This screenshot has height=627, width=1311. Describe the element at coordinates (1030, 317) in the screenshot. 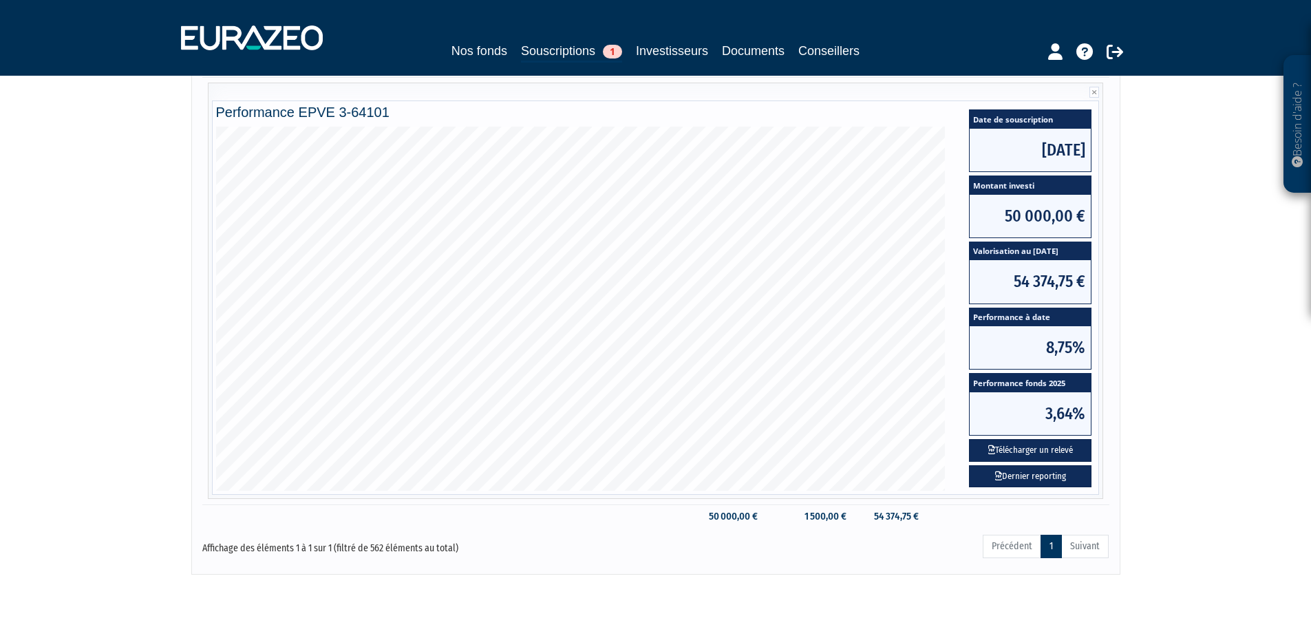

I see `span: Performance à date` at that location.